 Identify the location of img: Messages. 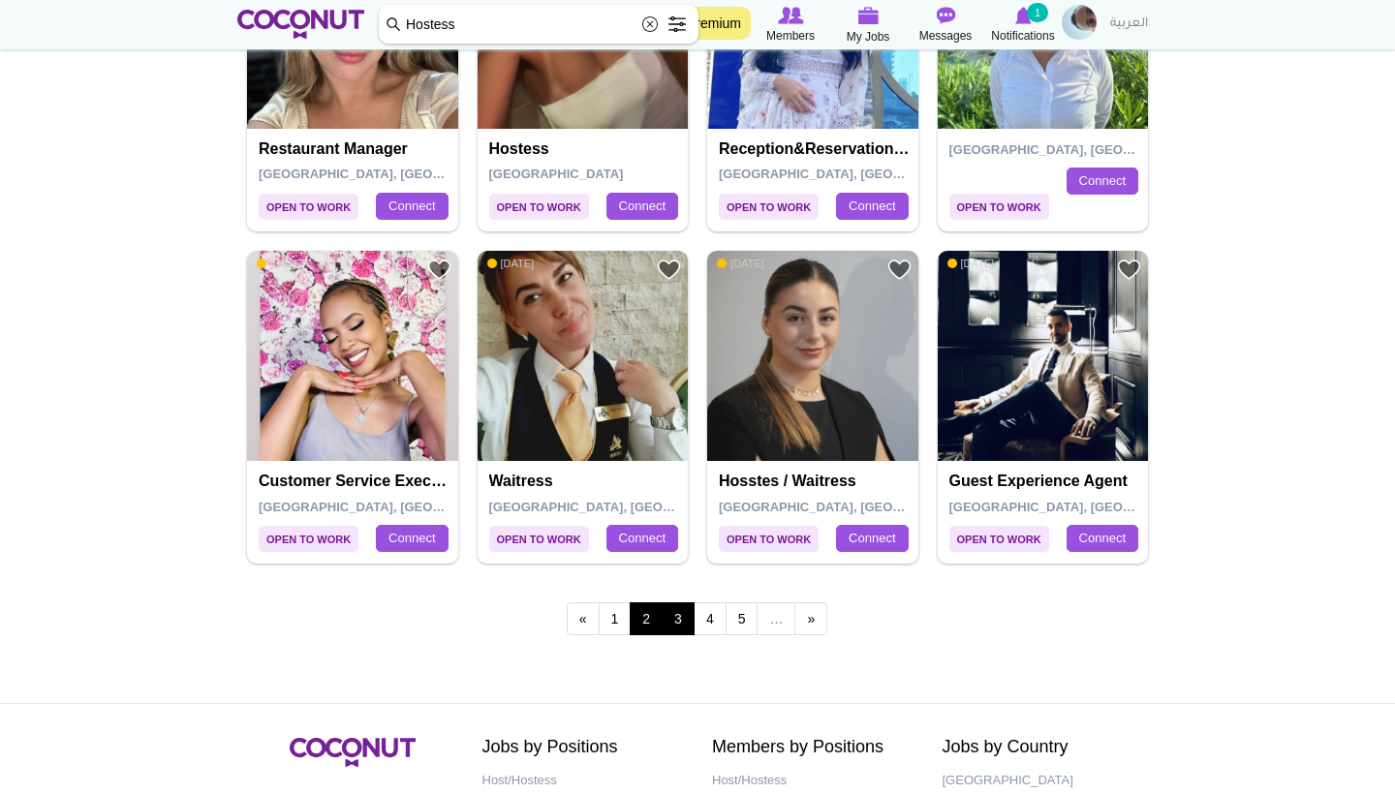
(946, 16).